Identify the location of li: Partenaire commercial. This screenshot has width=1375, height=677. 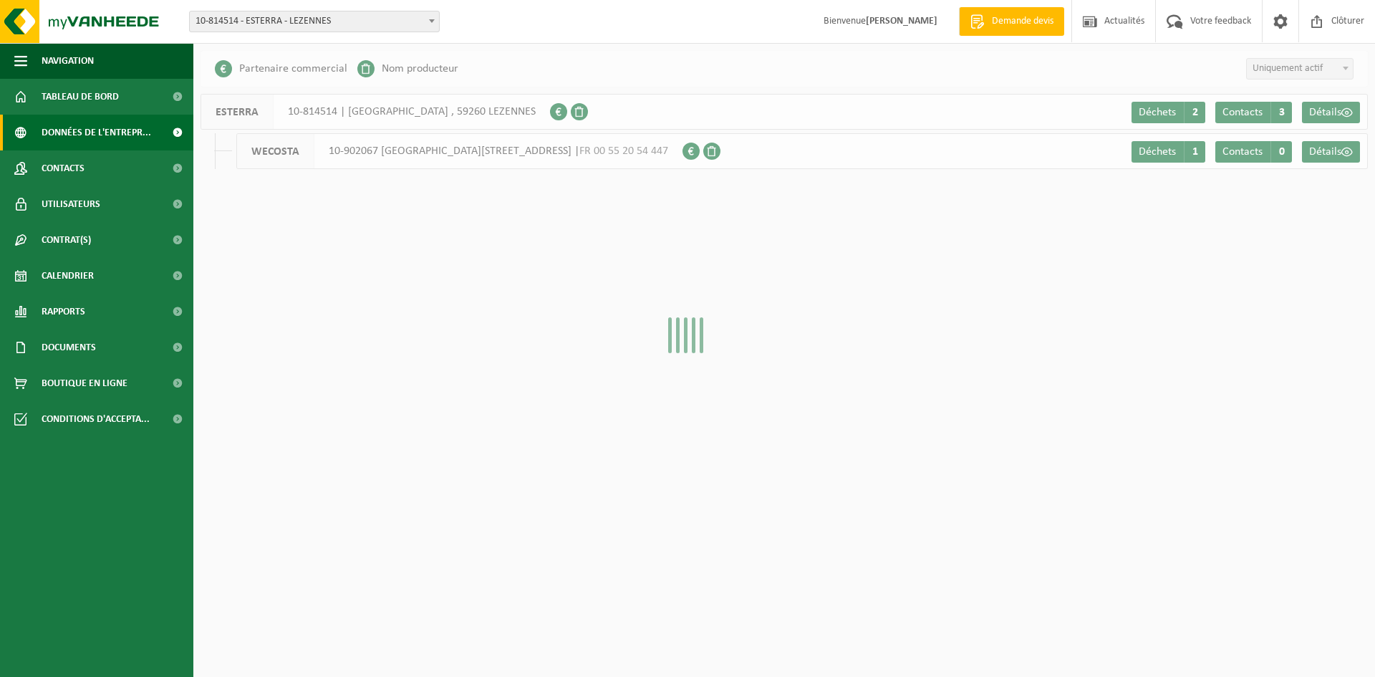
(281, 69).